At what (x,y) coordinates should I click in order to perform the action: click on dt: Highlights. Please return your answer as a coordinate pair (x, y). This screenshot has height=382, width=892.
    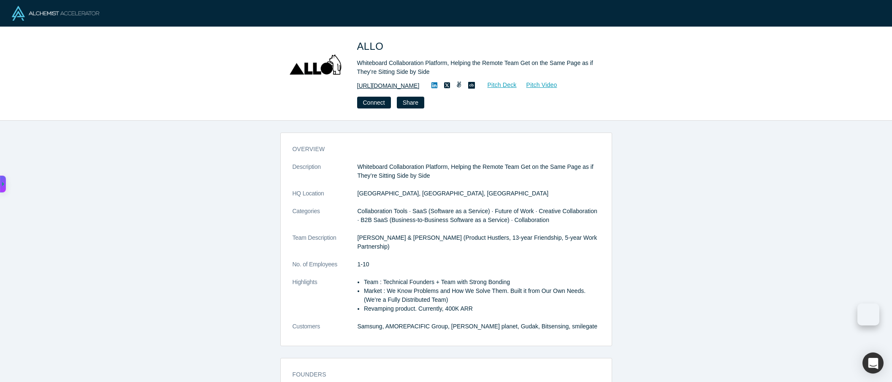
    Looking at the image, I should click on (325, 300).